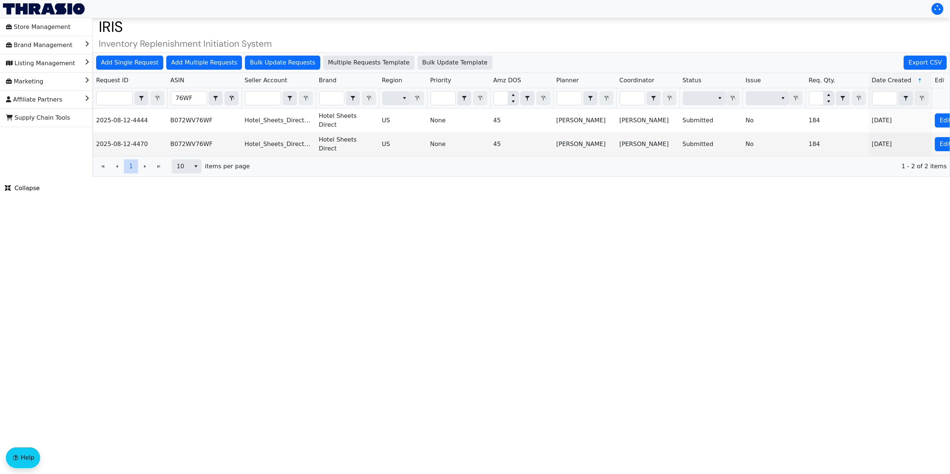 The width and height of the screenshot is (950, 474). What do you see at coordinates (227, 167) in the screenshot?
I see `span: items per page` at bounding box center [227, 167].